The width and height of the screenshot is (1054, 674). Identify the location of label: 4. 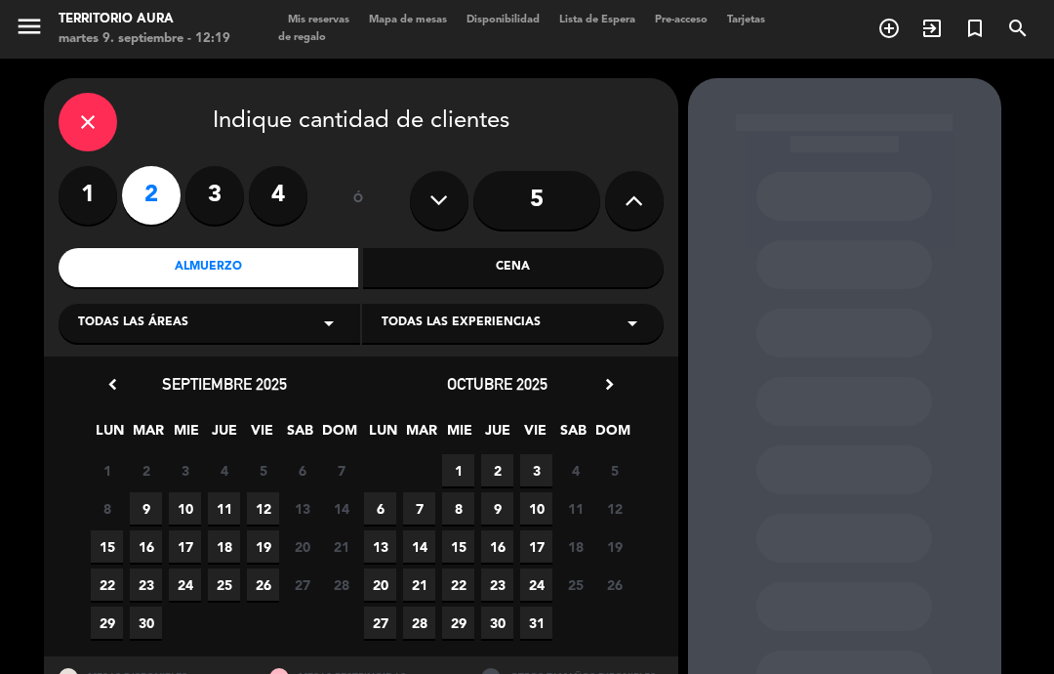
(278, 195).